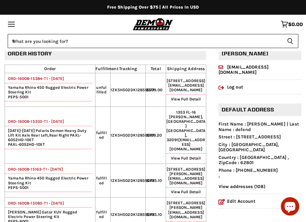  What do you see at coordinates (145, 41) in the screenshot?
I see `input: When autocomplete results are available use up and down arrows to review and enter to select` at bounding box center [145, 41].